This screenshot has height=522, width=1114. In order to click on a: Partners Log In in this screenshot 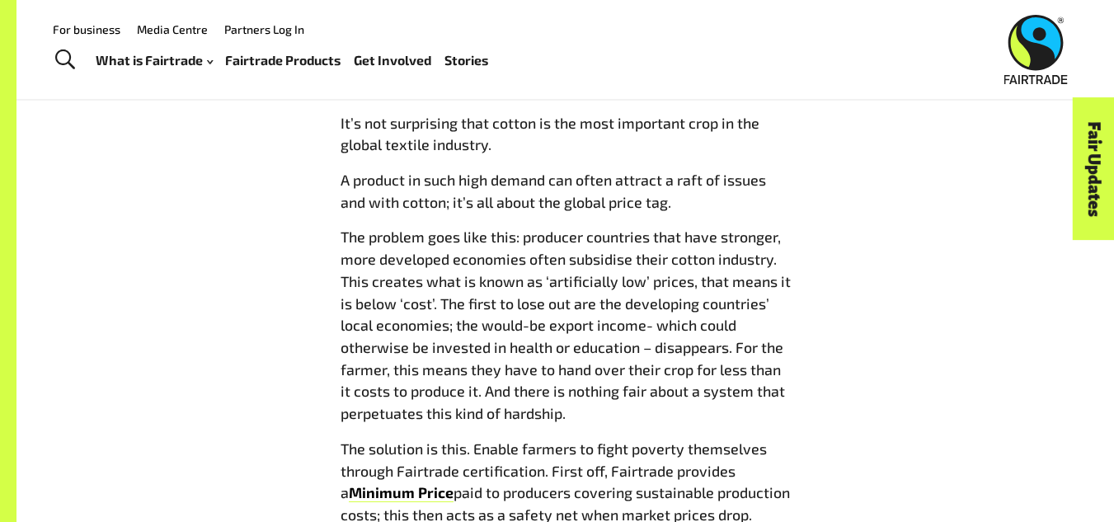, I will do `click(264, 29)`.